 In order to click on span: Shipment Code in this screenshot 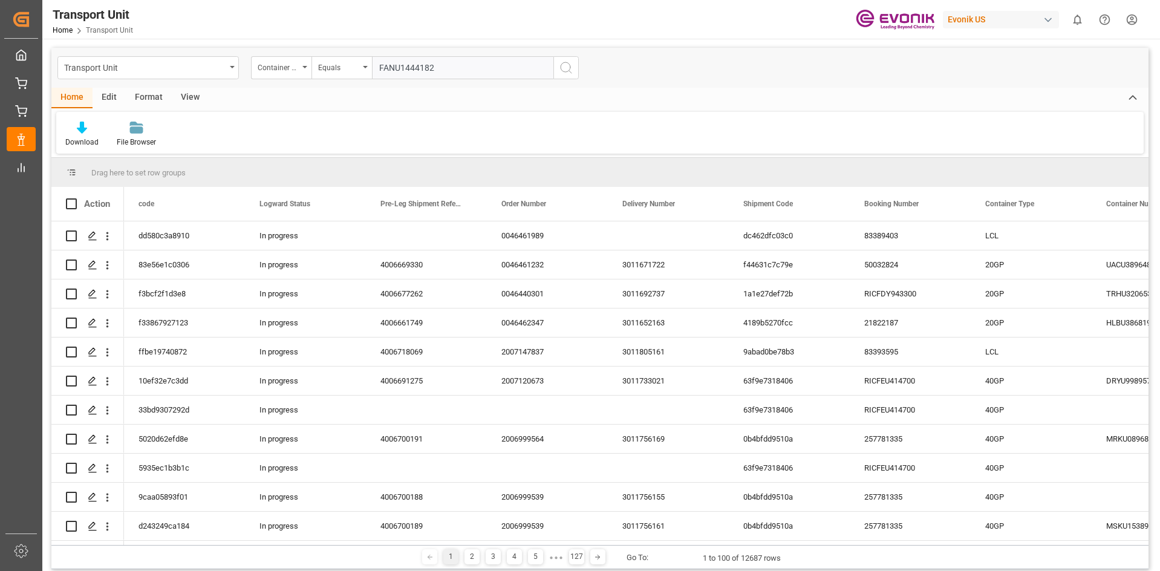, I will do `click(768, 204)`.